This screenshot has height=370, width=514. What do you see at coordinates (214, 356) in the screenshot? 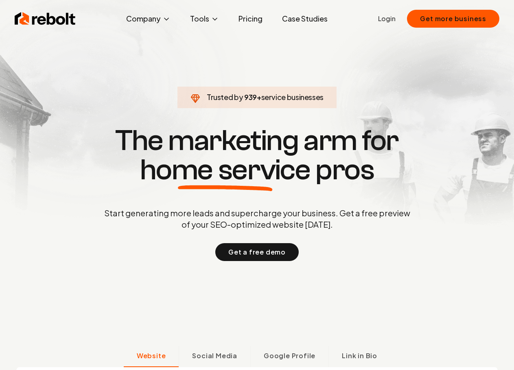
I see `span: Social Media` at bounding box center [214, 356].